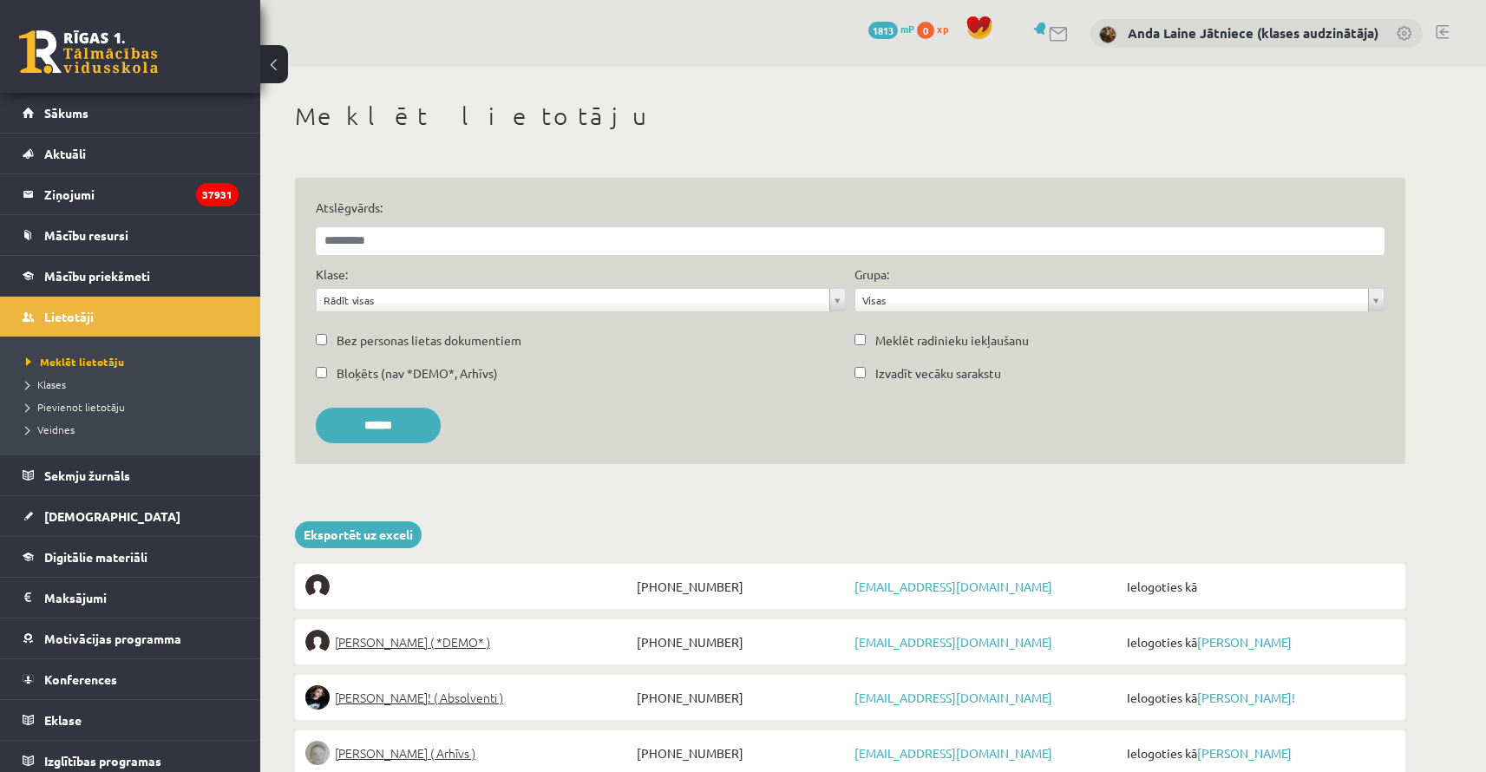  I want to click on span: 1813, so click(883, 30).